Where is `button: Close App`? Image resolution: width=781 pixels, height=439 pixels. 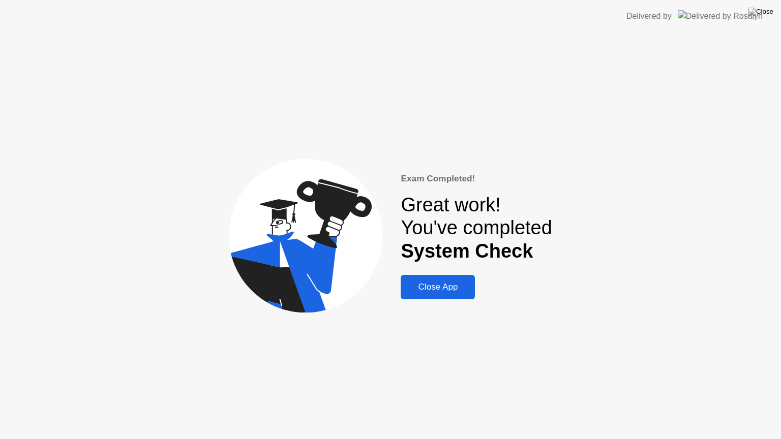 button: Close App is located at coordinates (438, 287).